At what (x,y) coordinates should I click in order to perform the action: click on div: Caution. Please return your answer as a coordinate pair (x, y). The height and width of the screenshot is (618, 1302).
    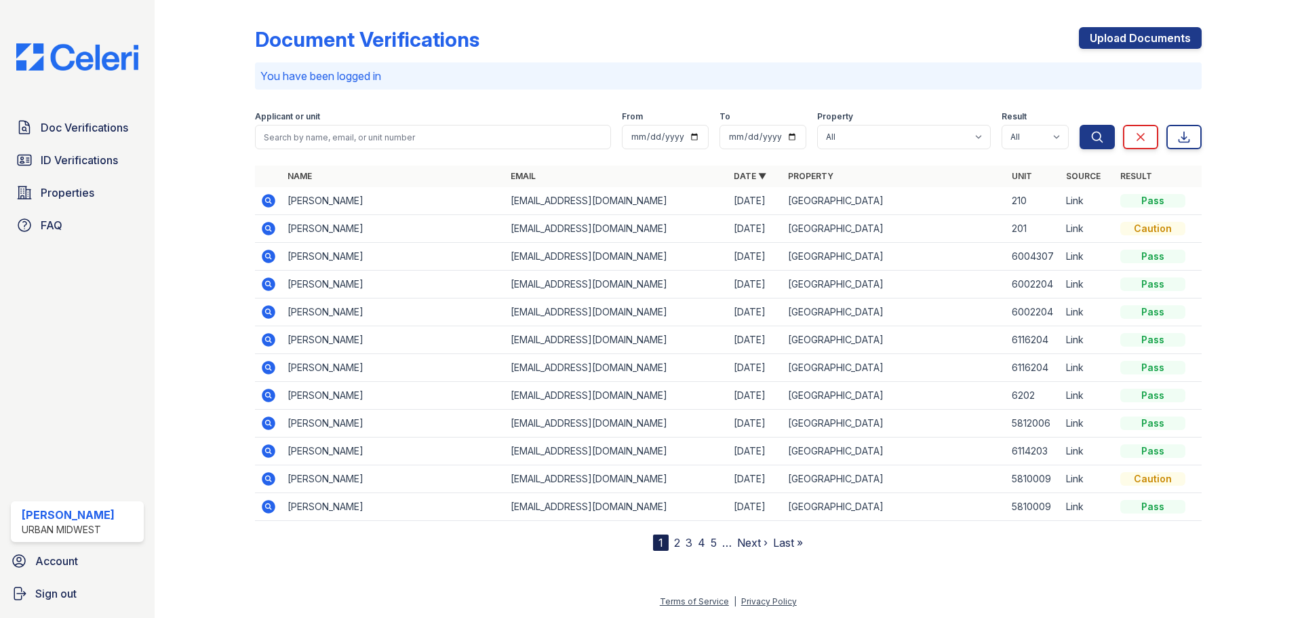
    Looking at the image, I should click on (1153, 479).